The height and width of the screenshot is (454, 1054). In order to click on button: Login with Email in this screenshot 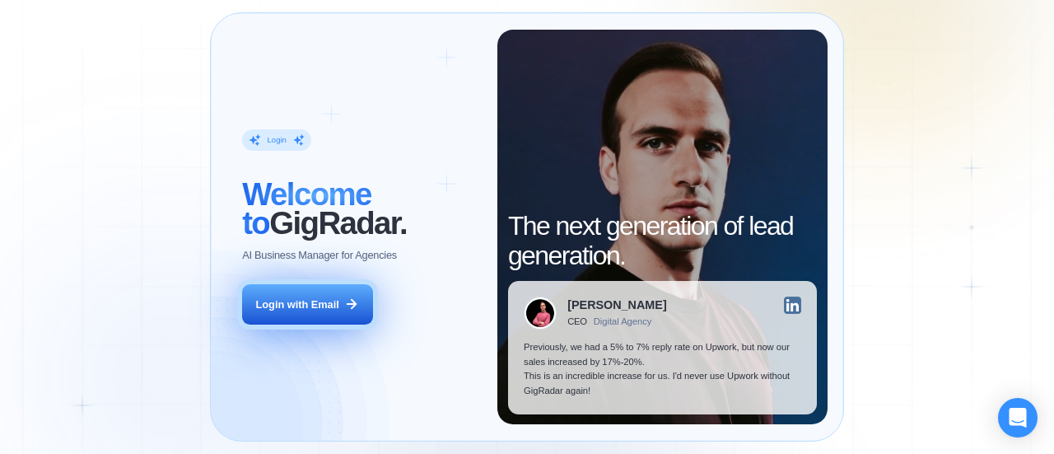, I will do `click(307, 305)`.